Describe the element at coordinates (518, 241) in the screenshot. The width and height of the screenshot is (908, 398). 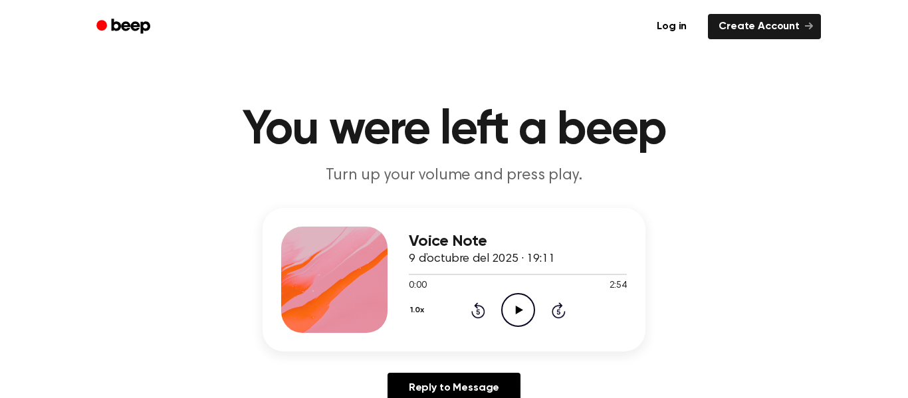
I see `h3: Voice Note` at that location.